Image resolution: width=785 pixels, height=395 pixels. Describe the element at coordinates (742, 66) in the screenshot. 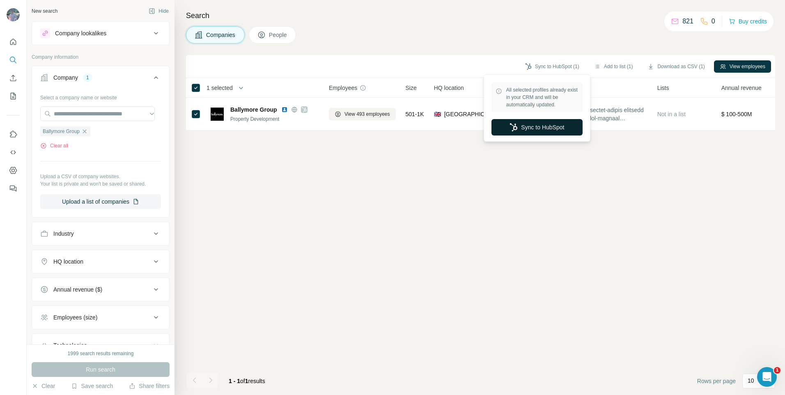

I see `button: View employees` at that location.